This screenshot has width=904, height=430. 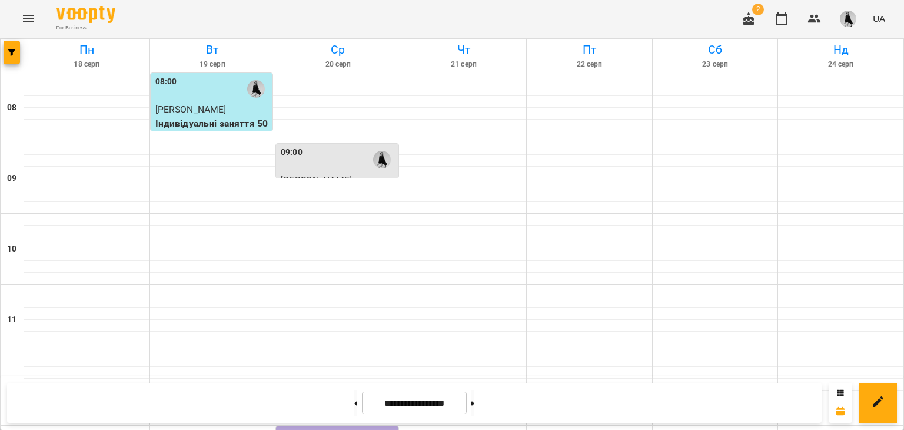 What do you see at coordinates (464, 64) in the screenshot?
I see `h6: 21 серп` at bounding box center [464, 64].